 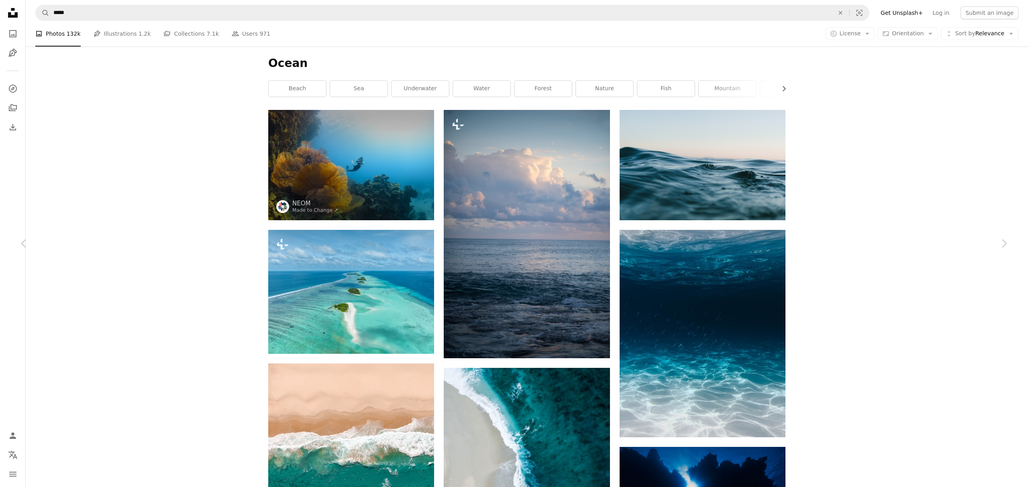 What do you see at coordinates (13, 108) in the screenshot?
I see `a: Collections` at bounding box center [13, 108].